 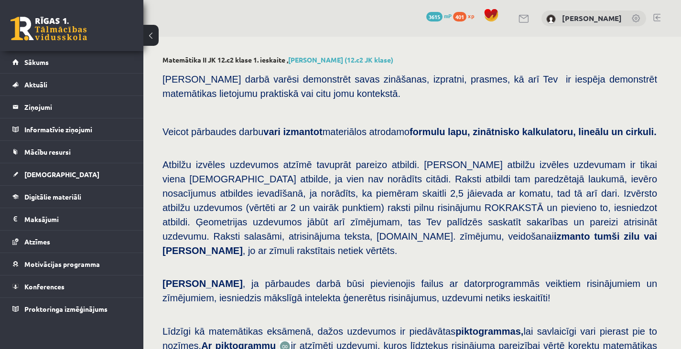 What do you see at coordinates (36, 62) in the screenshot?
I see `span: Sākums` at bounding box center [36, 62].